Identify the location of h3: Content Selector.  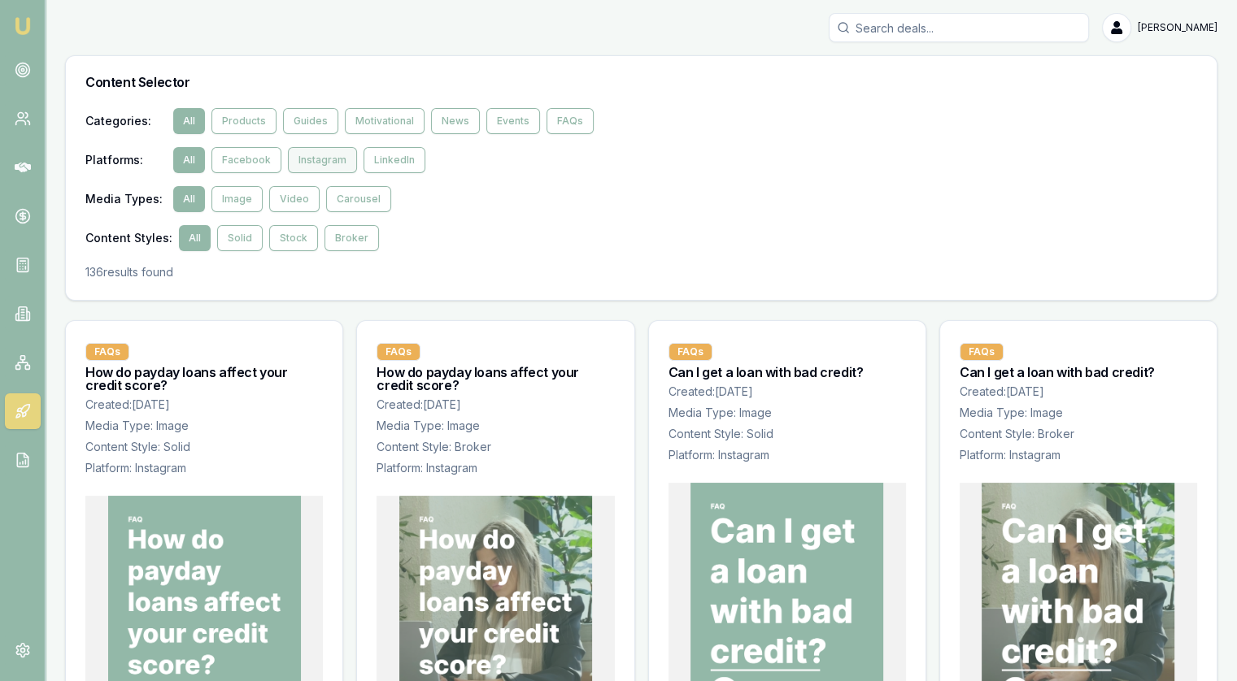
(641, 82).